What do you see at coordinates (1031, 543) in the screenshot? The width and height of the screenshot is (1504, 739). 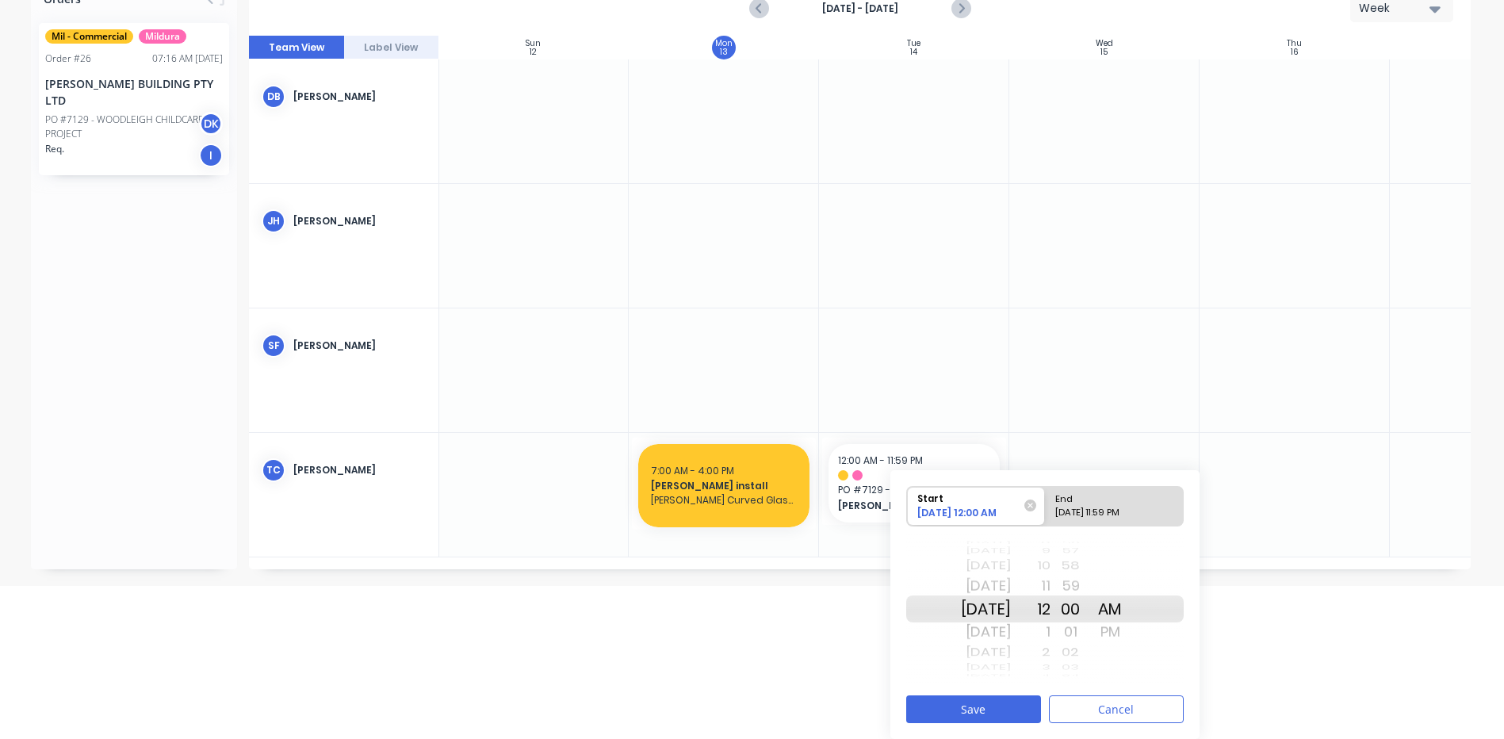 I see `div: 8` at bounding box center [1031, 543].